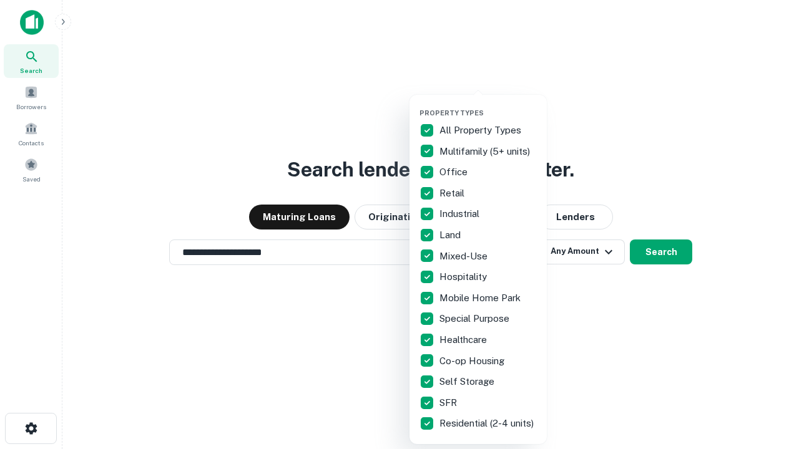  What do you see at coordinates (488, 424) in the screenshot?
I see `p: Residential (2-4 units)` at bounding box center [488, 424].